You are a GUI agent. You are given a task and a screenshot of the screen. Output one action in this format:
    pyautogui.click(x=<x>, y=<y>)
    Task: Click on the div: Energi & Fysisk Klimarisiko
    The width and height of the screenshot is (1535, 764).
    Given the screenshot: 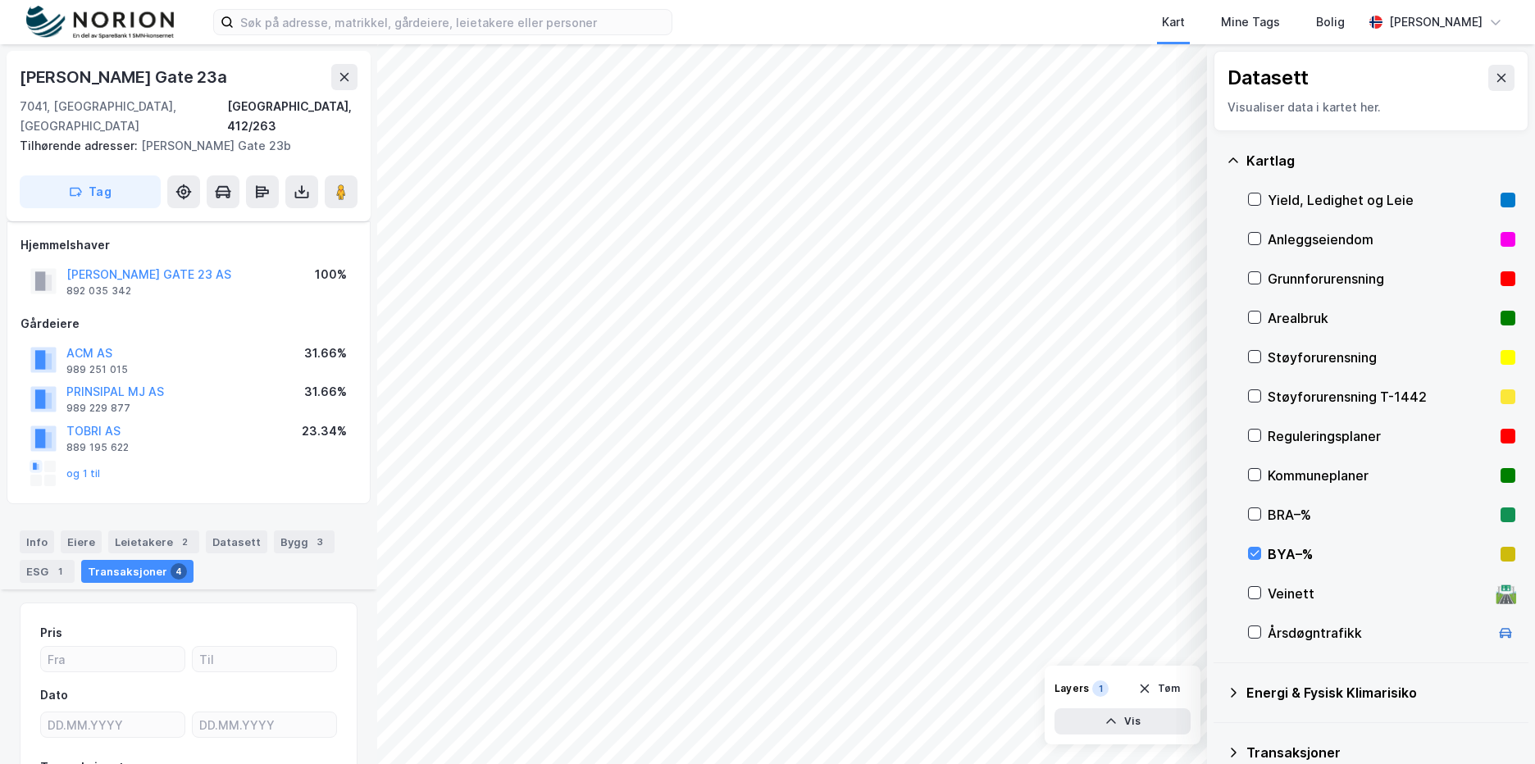 What is the action you would take?
    pyautogui.click(x=1381, y=693)
    